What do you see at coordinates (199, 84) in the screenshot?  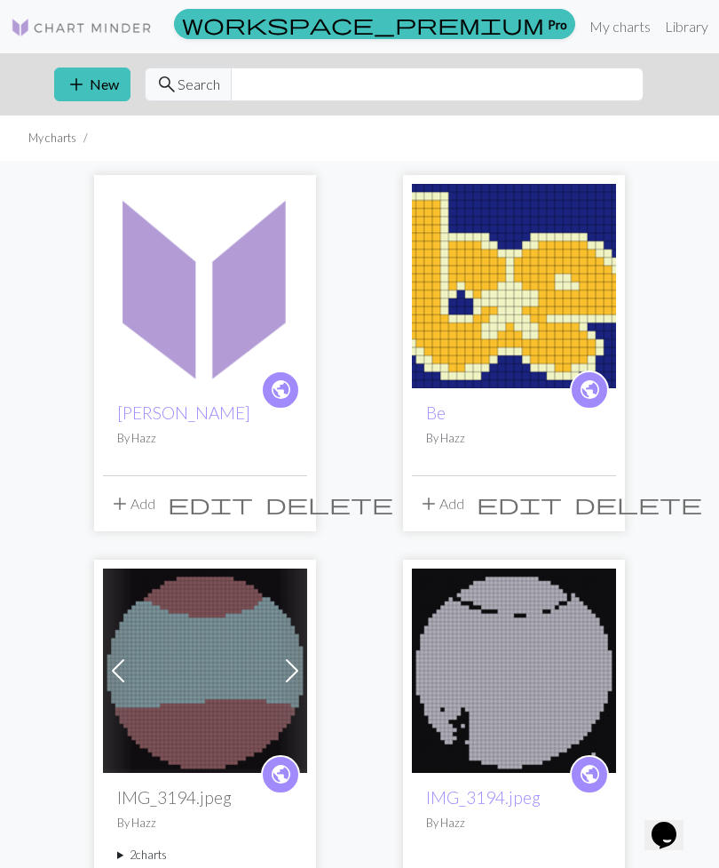 I see `span: Search` at bounding box center [199, 84].